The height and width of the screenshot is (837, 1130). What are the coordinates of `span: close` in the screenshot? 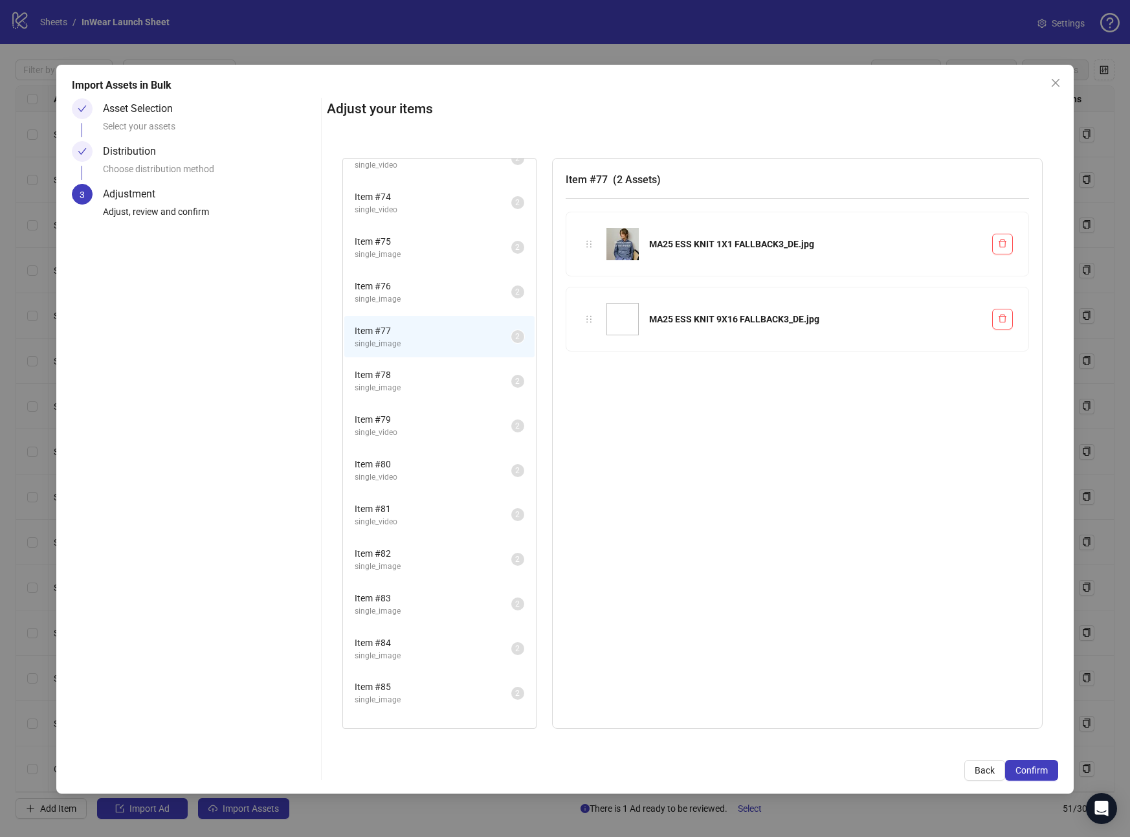 It's located at (1056, 83).